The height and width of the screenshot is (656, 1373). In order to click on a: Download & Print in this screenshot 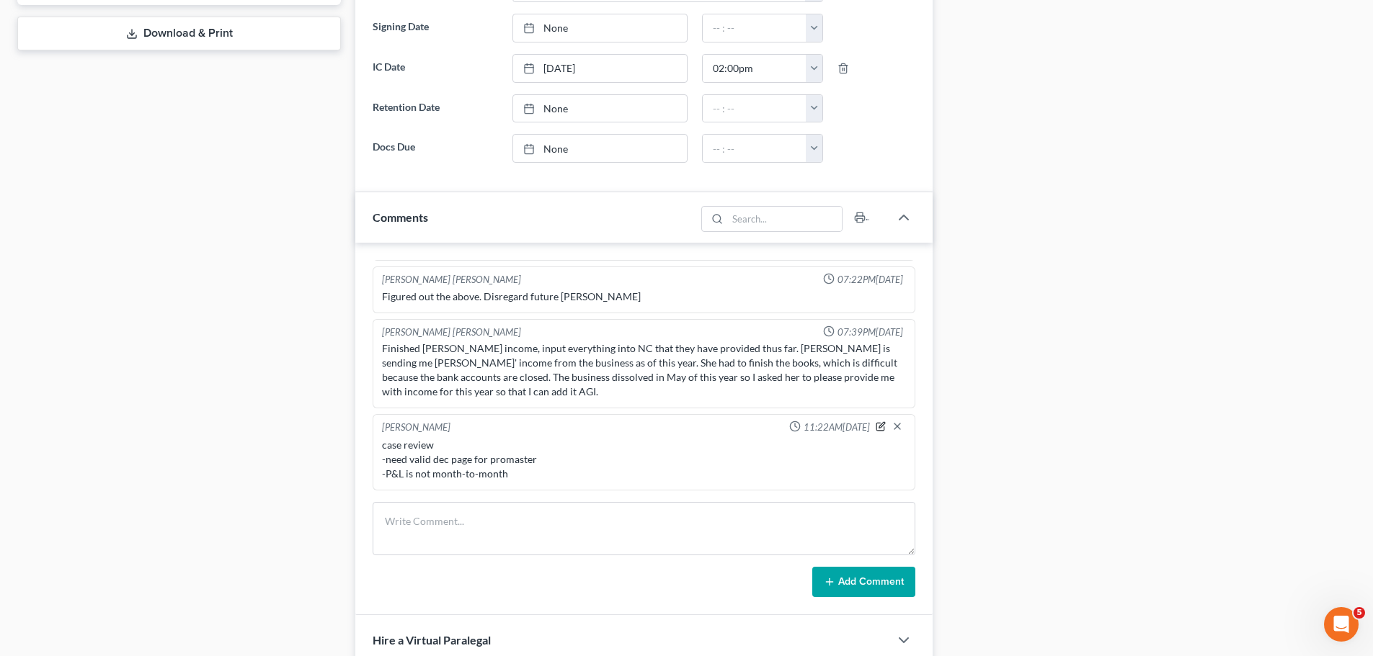, I will do `click(179, 33)`.